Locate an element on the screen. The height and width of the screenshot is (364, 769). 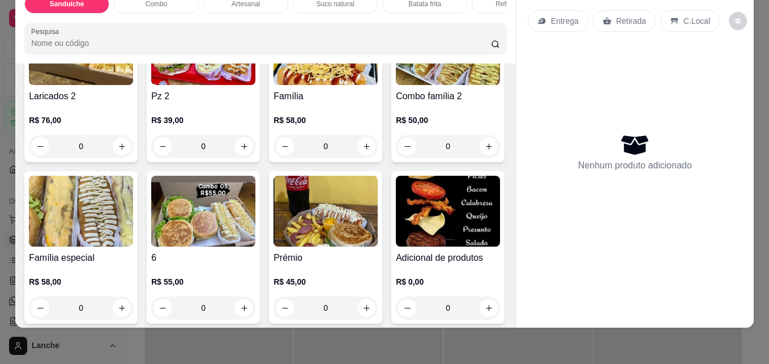
p: R$ 0,00 is located at coordinates (448, 281).